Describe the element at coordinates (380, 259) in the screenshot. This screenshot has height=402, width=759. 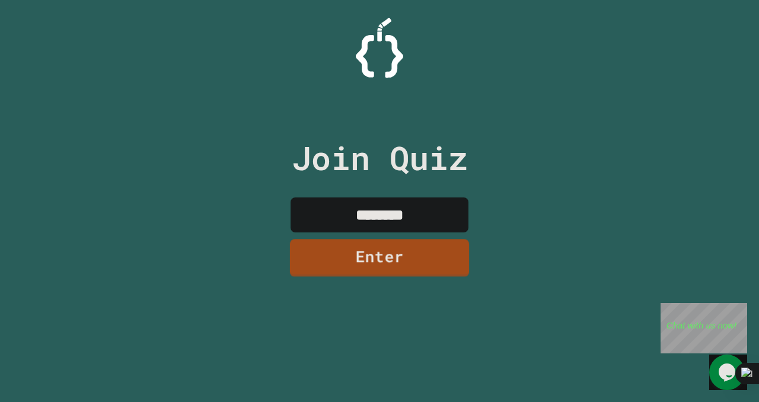
I see `a: Enter` at that location.